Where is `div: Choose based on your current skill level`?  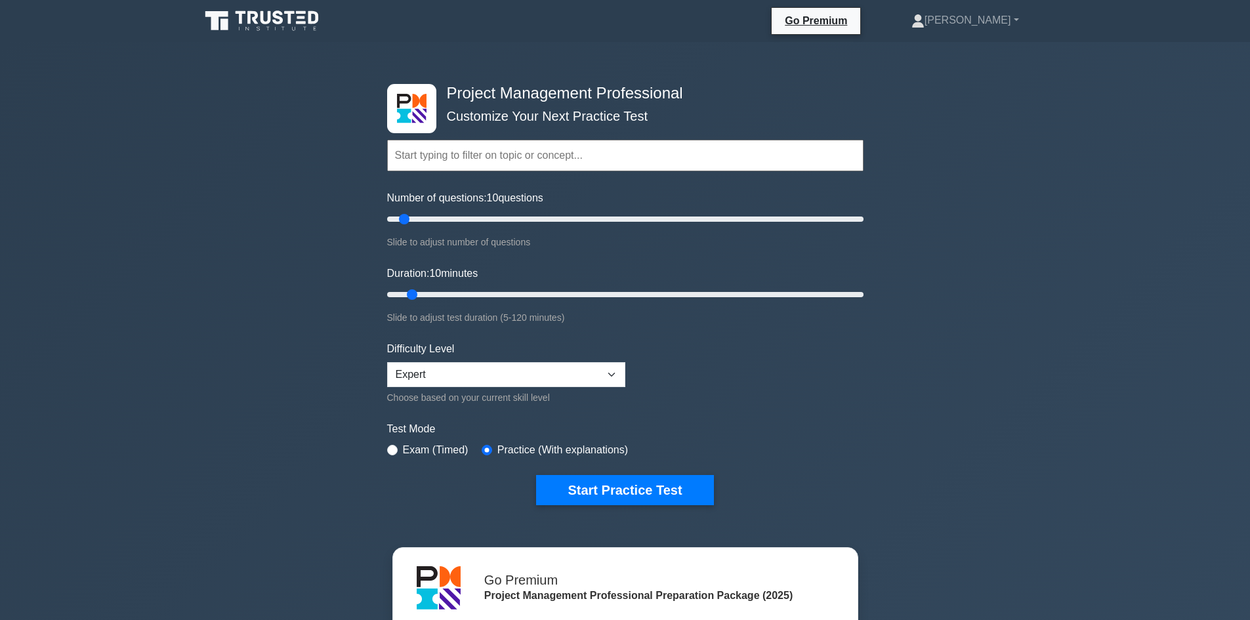 div: Choose based on your current skill level is located at coordinates (506, 398).